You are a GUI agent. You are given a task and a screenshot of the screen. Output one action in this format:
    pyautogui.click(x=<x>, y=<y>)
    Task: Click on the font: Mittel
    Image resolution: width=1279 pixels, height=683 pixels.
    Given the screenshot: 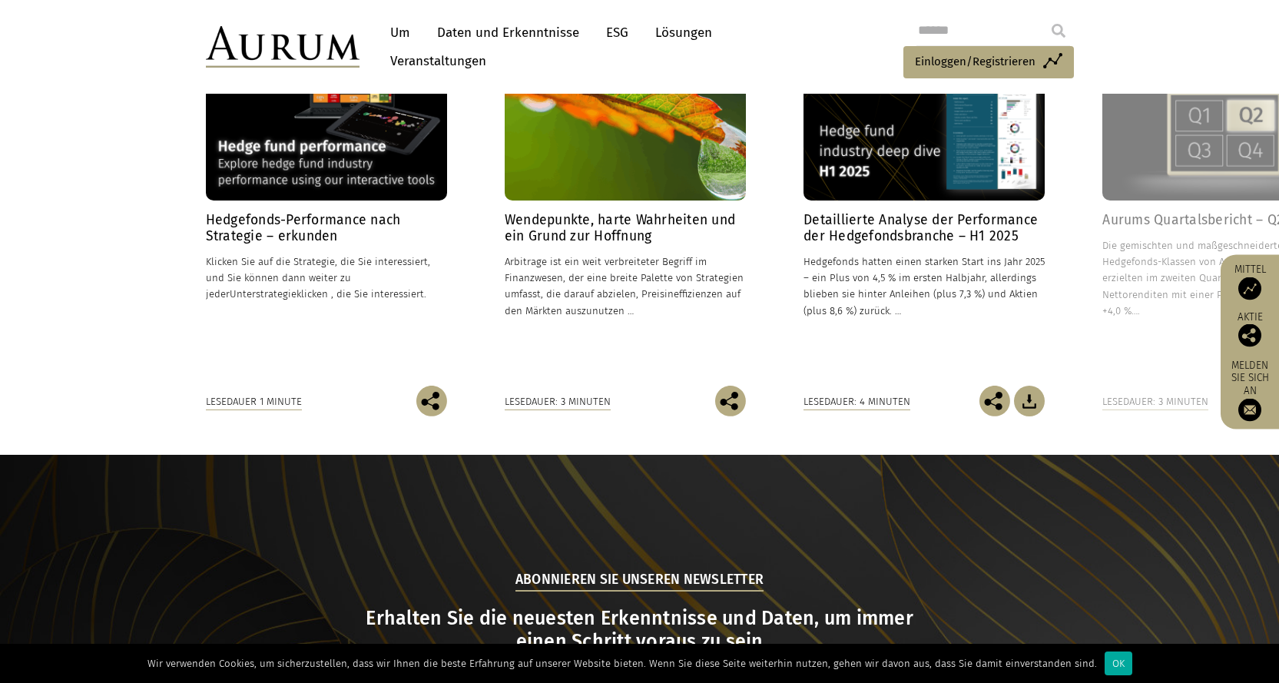 What is the action you would take?
    pyautogui.click(x=1250, y=268)
    